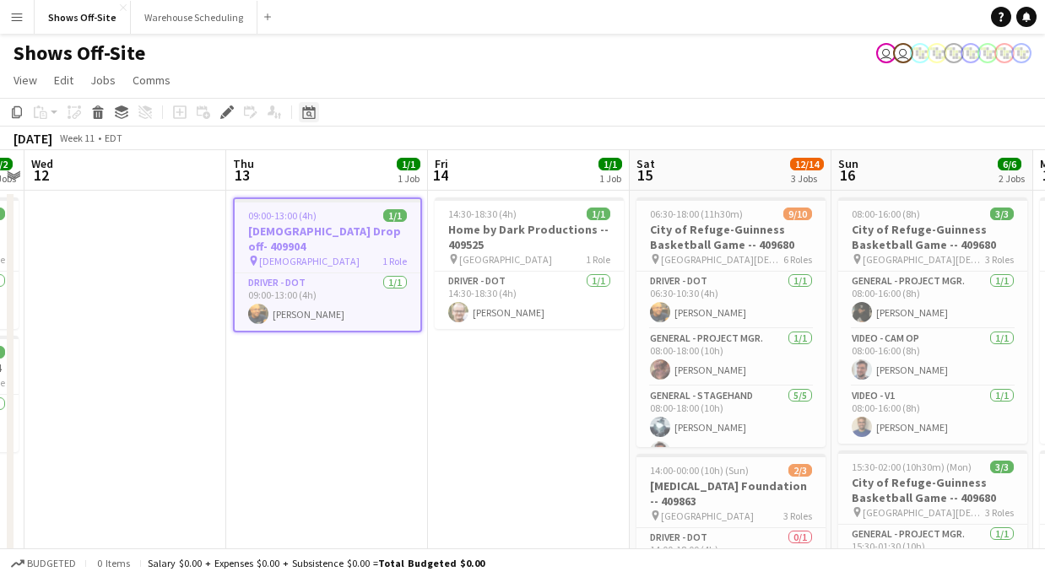  I want to click on span: Jobs, so click(103, 80).